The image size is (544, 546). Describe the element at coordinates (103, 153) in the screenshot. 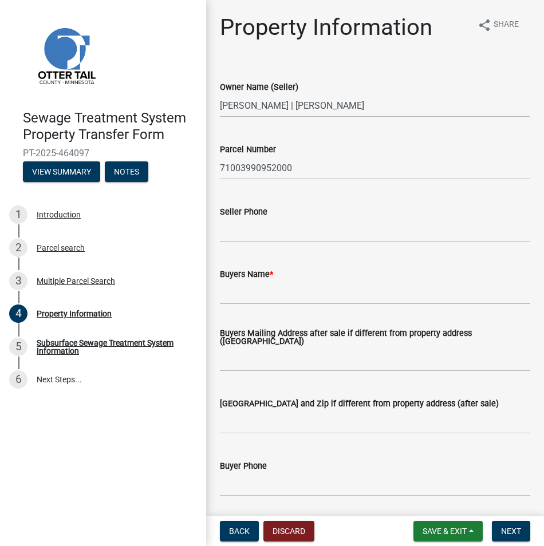

I see `span: PT-2025-464097` at that location.